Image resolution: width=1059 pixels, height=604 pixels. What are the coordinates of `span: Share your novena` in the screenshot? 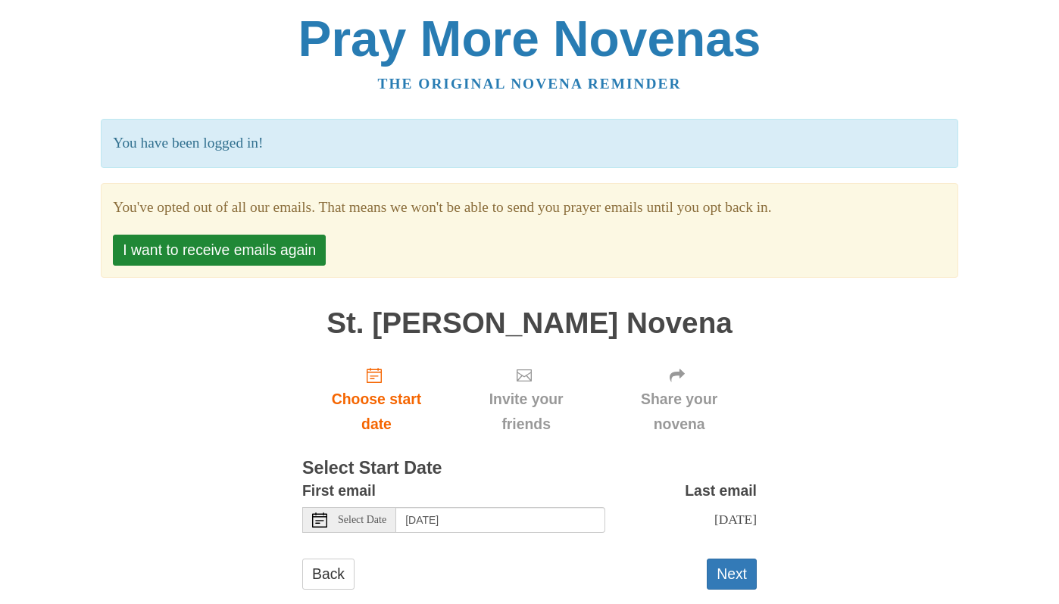 It's located at (679, 412).